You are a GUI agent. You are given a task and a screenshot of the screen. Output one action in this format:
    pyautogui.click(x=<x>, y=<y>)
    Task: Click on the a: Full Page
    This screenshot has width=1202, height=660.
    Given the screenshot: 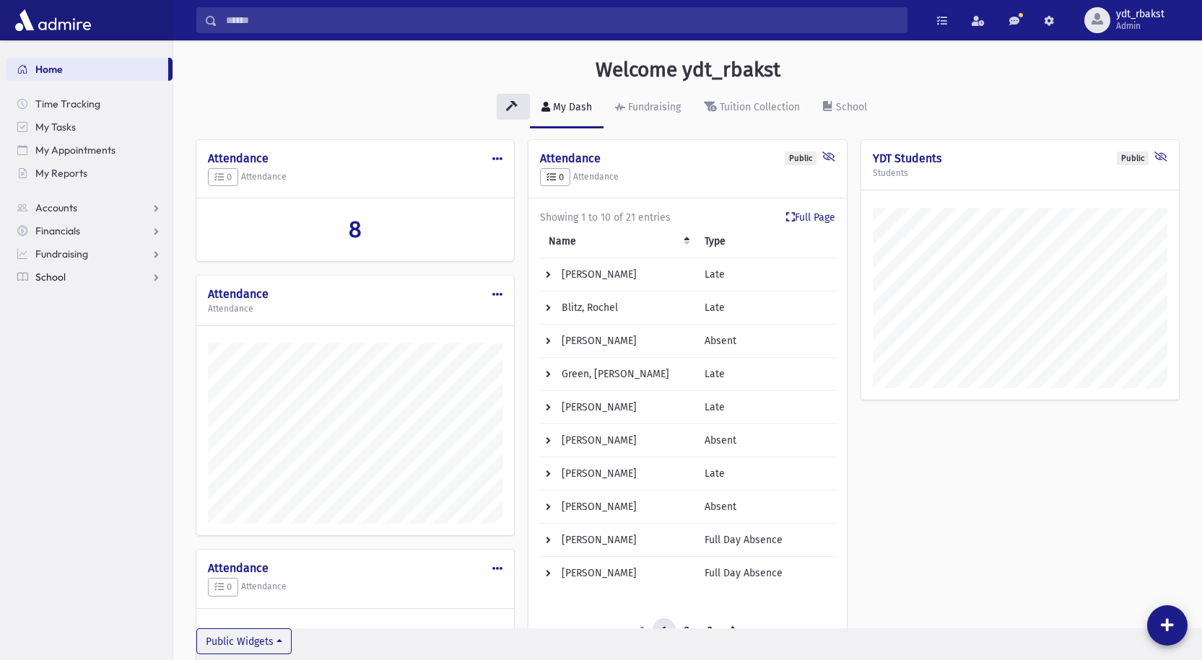 What is the action you would take?
    pyautogui.click(x=810, y=217)
    